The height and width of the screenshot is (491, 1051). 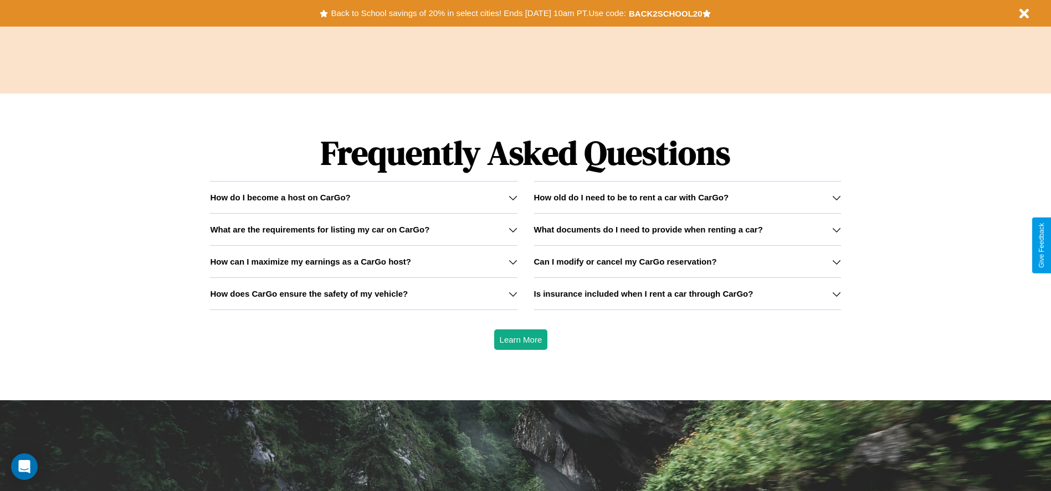 What do you see at coordinates (521, 340) in the screenshot?
I see `button: Learn More` at bounding box center [521, 340].